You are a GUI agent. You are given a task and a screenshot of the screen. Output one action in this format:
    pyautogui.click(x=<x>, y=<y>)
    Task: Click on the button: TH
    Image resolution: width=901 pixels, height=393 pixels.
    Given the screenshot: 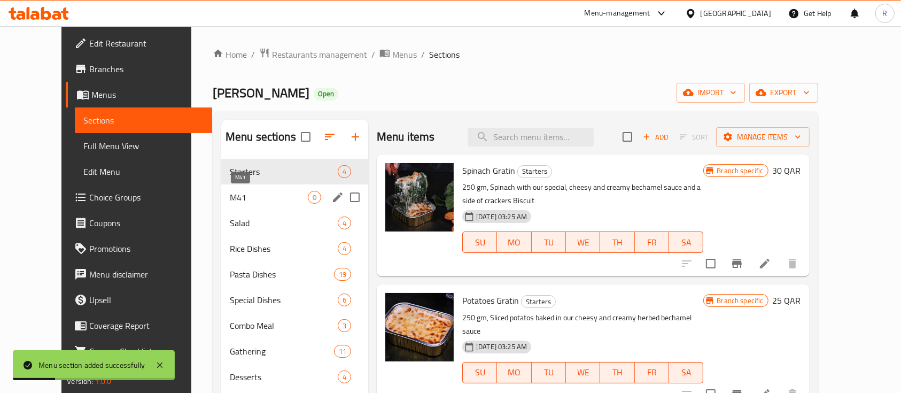 What is the action you would take?
    pyautogui.click(x=617, y=372)
    